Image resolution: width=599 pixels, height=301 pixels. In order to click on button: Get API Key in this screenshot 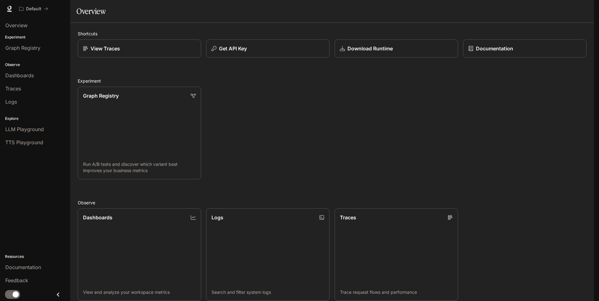, I will do `click(268, 49)`.